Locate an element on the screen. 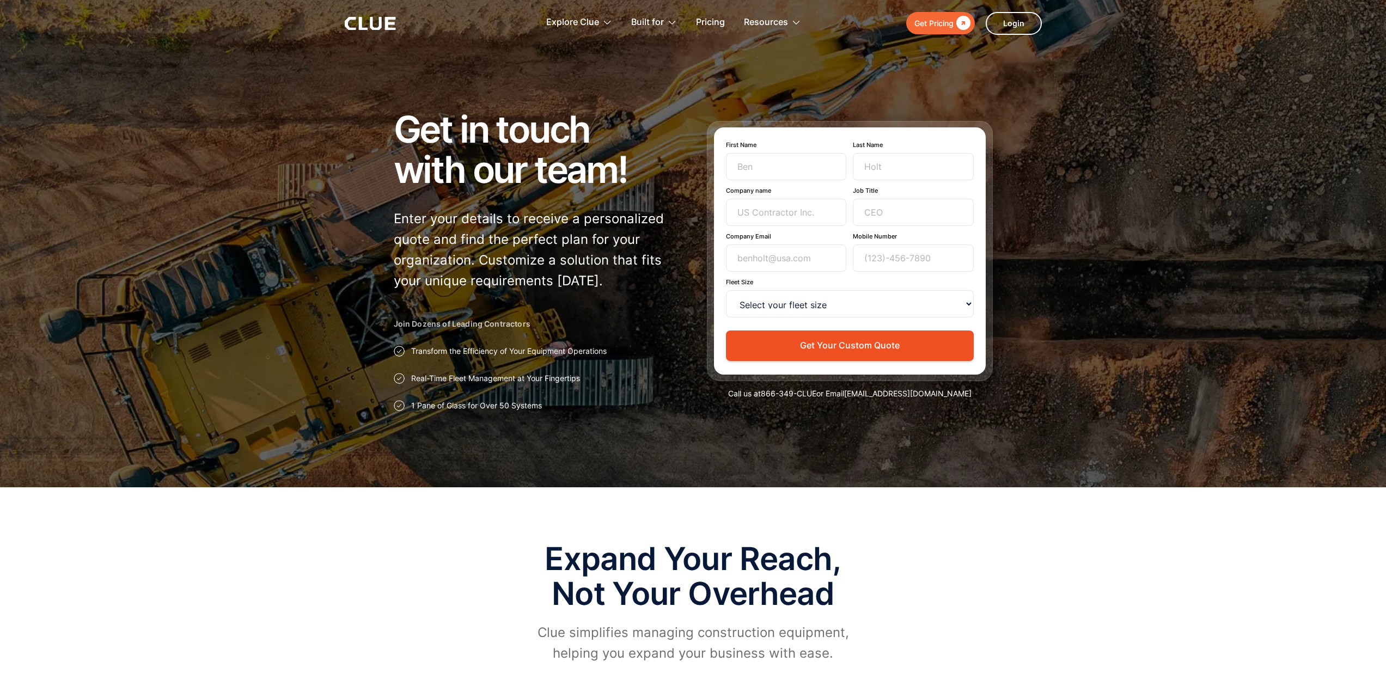 This screenshot has height=692, width=1386. a: Get Pricing is located at coordinates (940, 23).